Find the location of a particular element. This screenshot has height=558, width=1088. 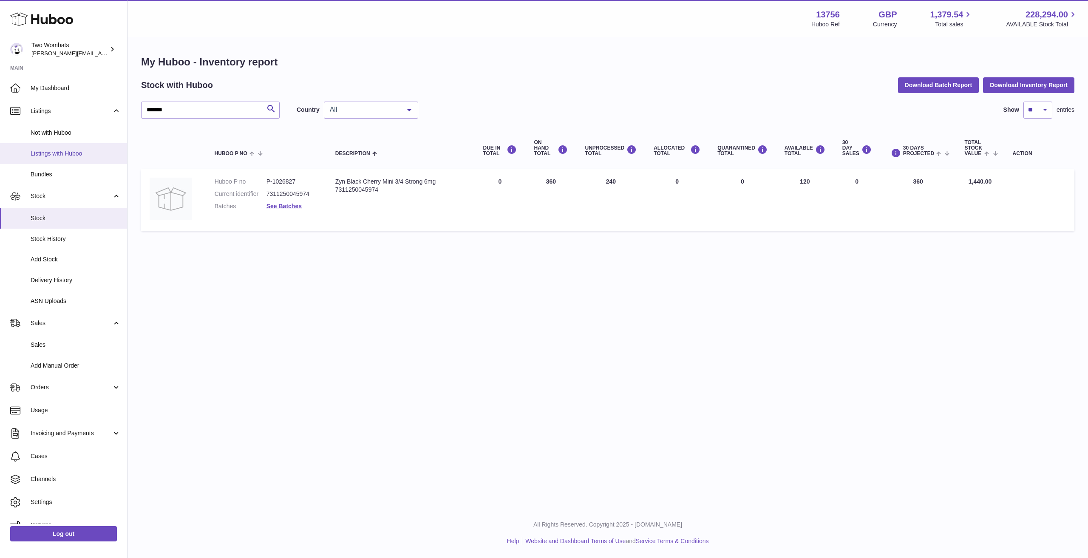

span: Invoicing and Payments is located at coordinates (71, 433).